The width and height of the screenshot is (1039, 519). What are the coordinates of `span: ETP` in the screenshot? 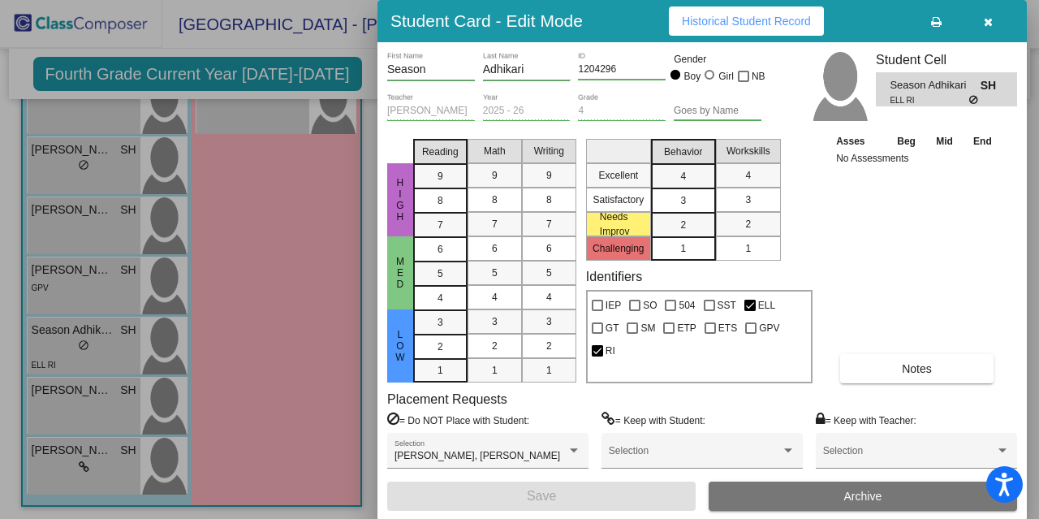 It's located at (686, 328).